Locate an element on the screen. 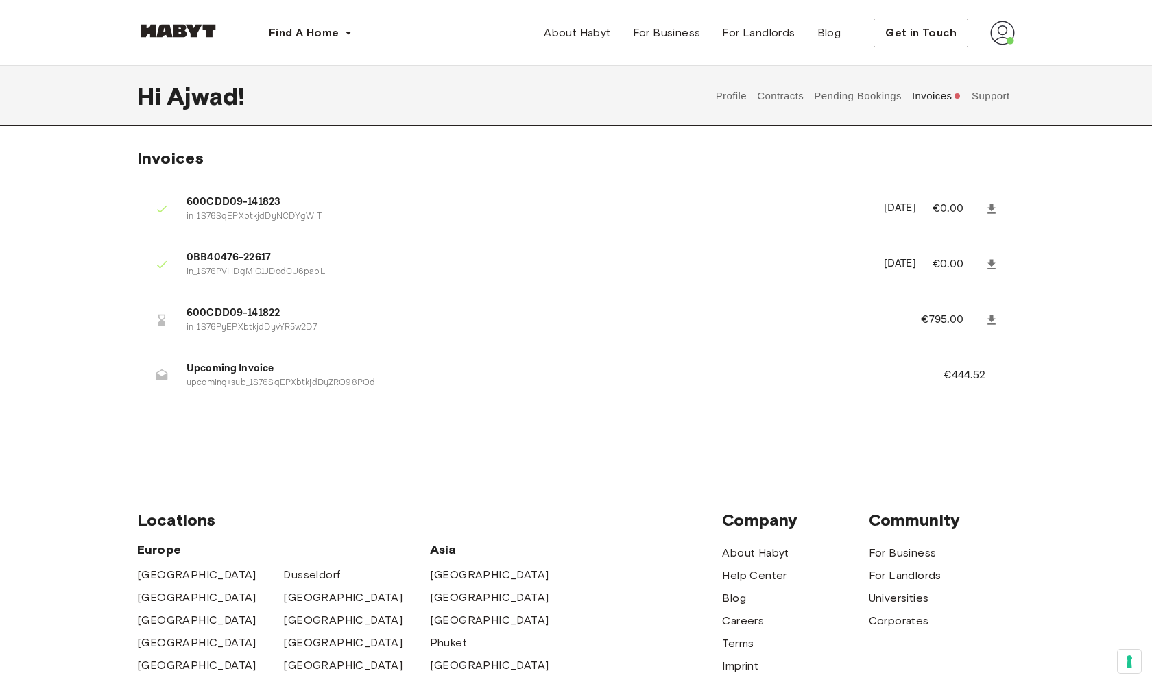 Image resolution: width=1152 pixels, height=684 pixels. span: Europe is located at coordinates (283, 550).